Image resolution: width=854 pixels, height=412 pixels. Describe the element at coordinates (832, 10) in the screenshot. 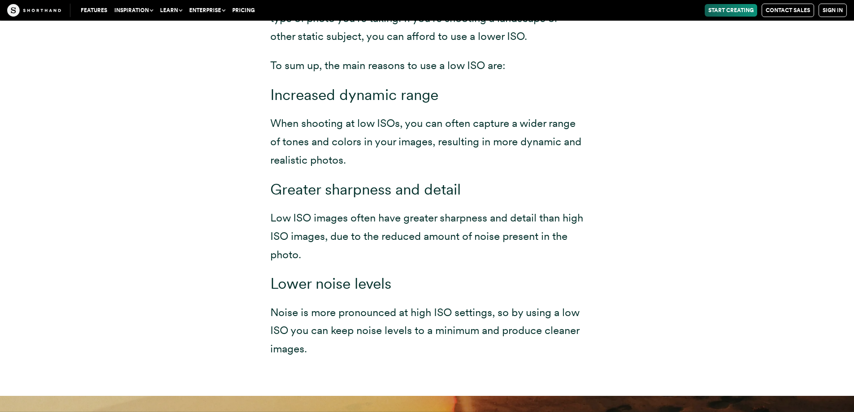

I see `a: Sign in` at that location.